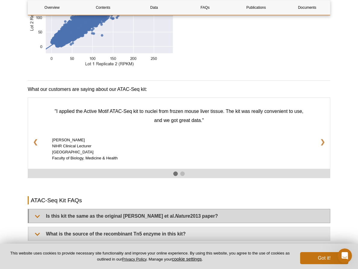 The width and height of the screenshot is (358, 269). I want to click on button: cookie settings, so click(187, 258).